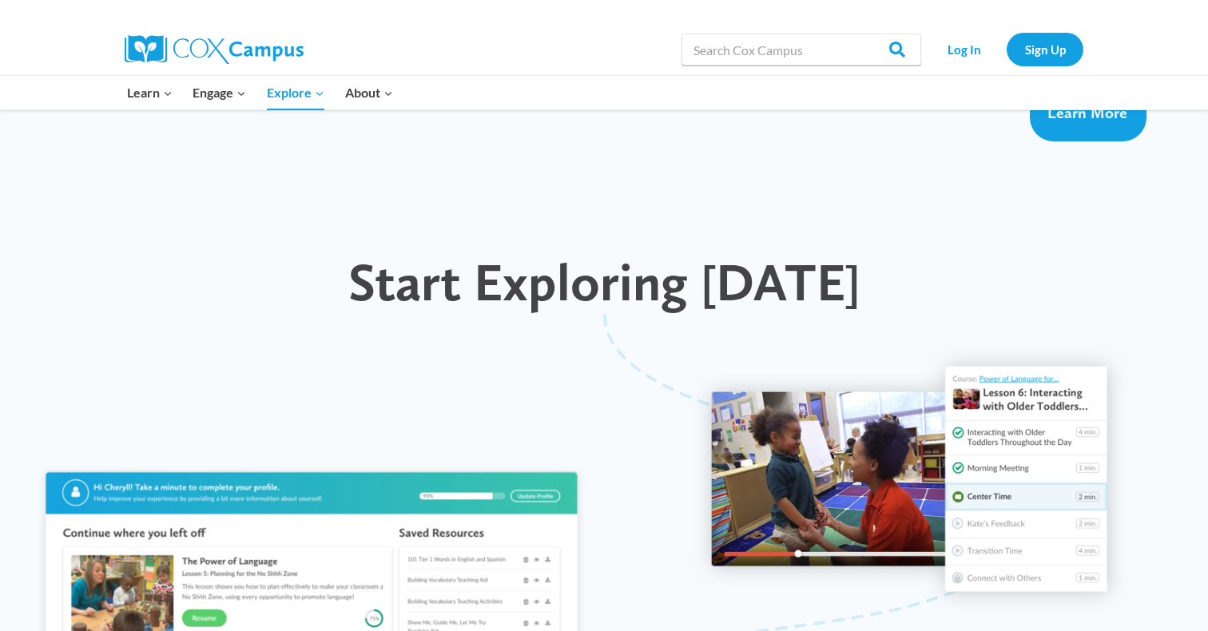  What do you see at coordinates (260, 93) in the screenshot?
I see `nav: Primary Navigation` at bounding box center [260, 93].